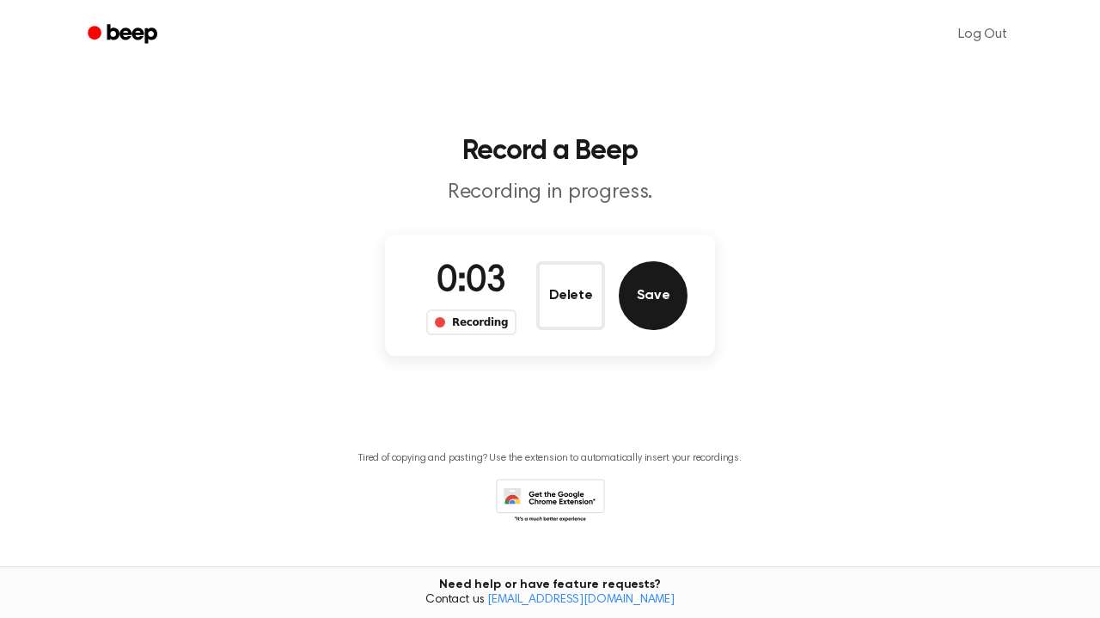  I want to click on span: 0:03, so click(471, 282).